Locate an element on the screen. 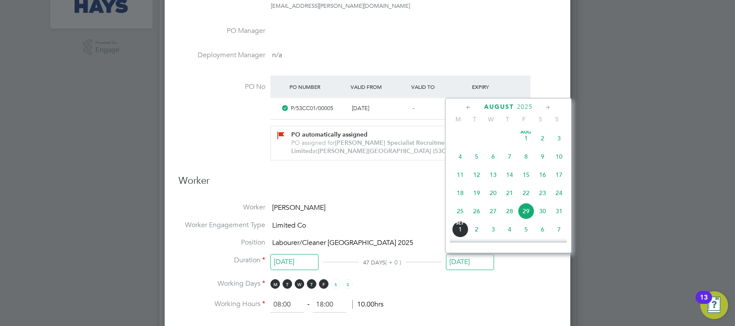  span: Aug is located at coordinates (526, 132).